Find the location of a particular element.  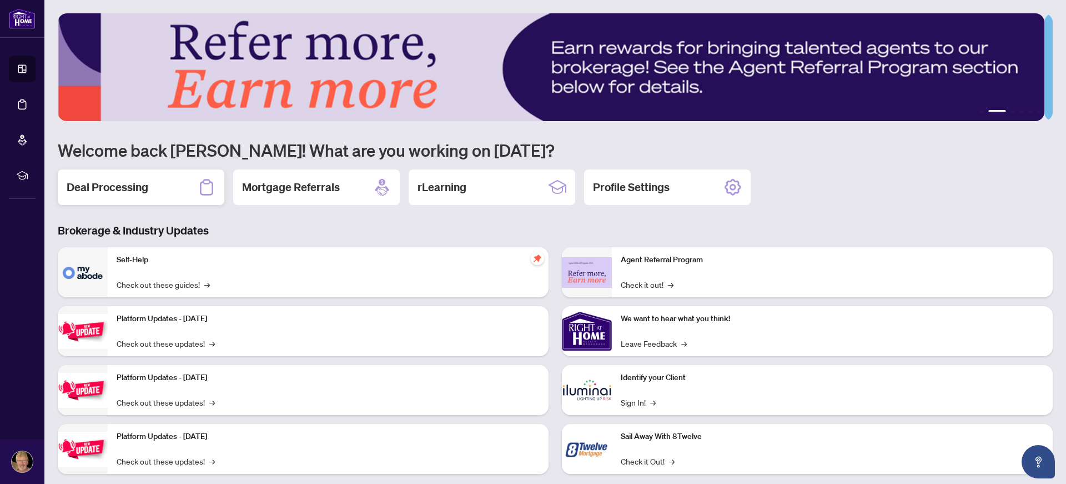

a: Check it out!→ is located at coordinates (647, 284).